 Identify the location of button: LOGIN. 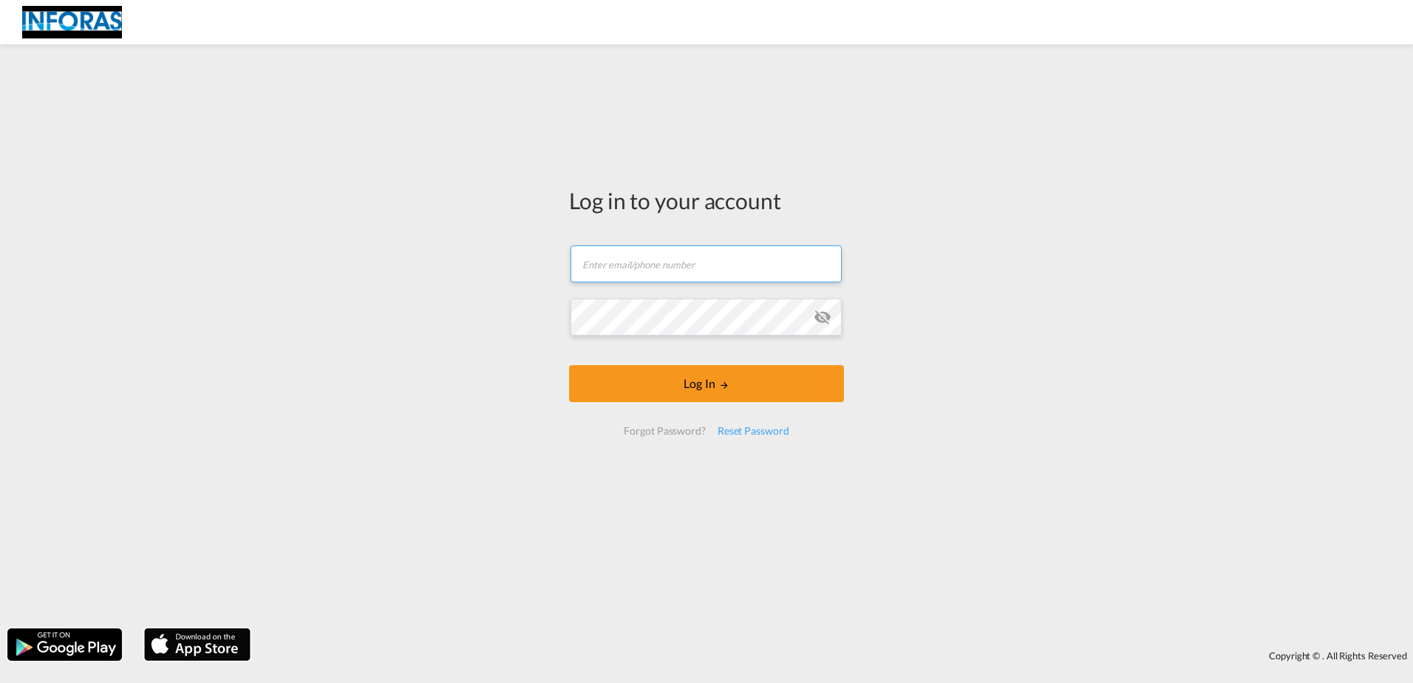
(706, 384).